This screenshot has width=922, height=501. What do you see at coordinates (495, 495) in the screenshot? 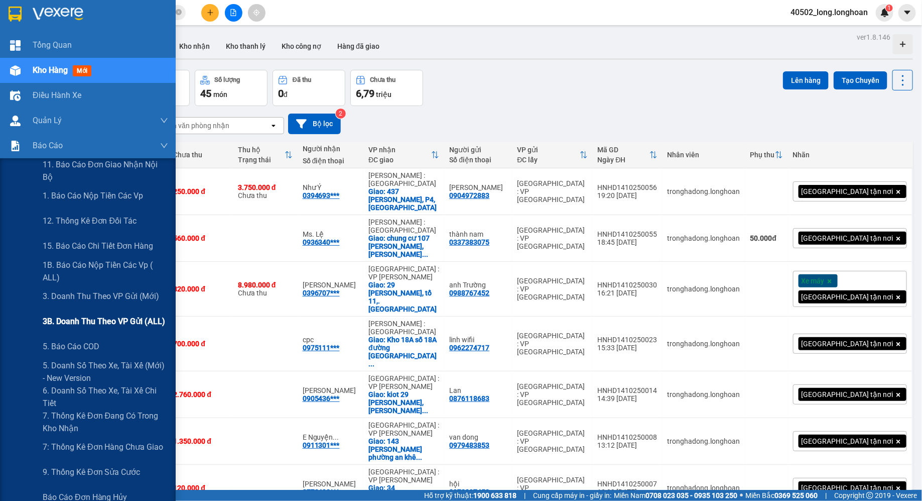
I see `strong: 1900 633 818` at bounding box center [495, 495].